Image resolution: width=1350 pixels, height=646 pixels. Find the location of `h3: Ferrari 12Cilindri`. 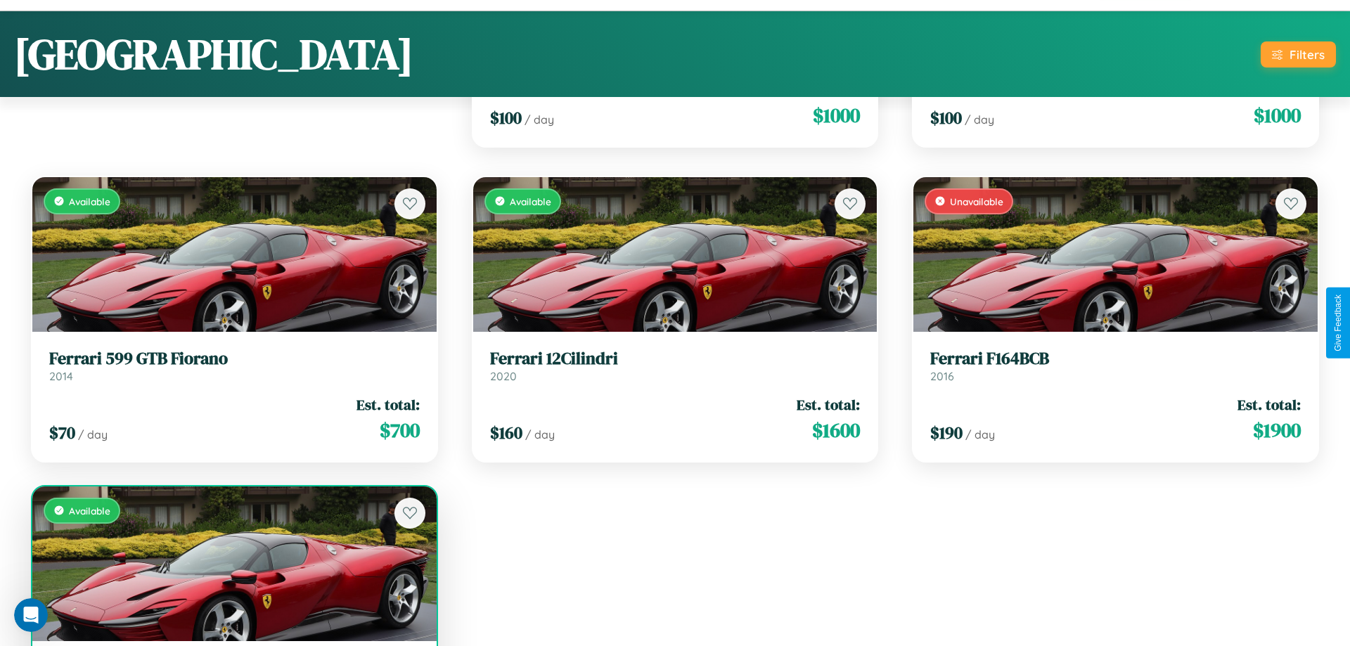

h3: Ferrari 12Cilindri is located at coordinates (675, 359).